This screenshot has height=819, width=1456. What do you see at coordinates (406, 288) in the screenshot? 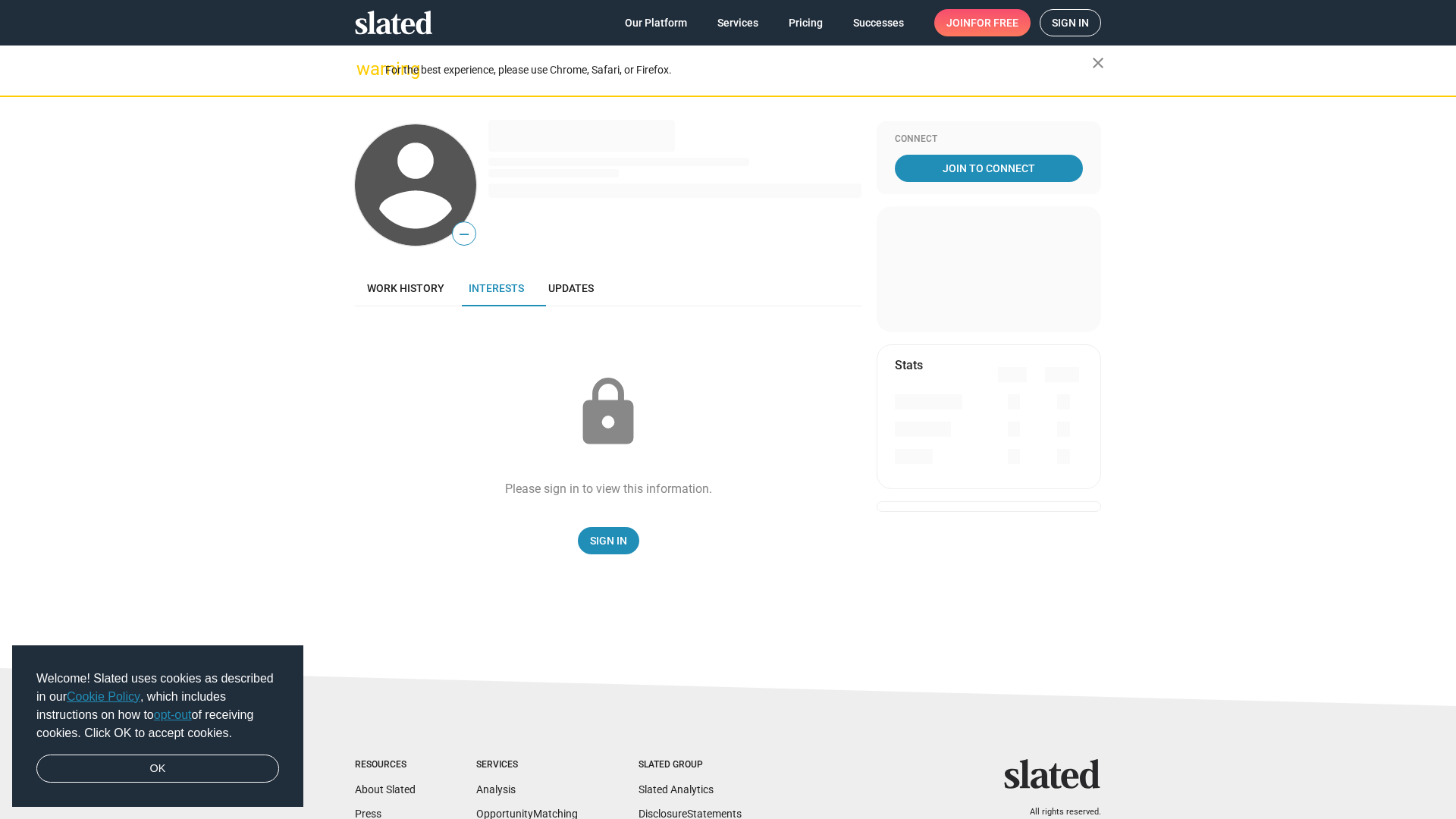
I see `span: Work history` at bounding box center [406, 288].